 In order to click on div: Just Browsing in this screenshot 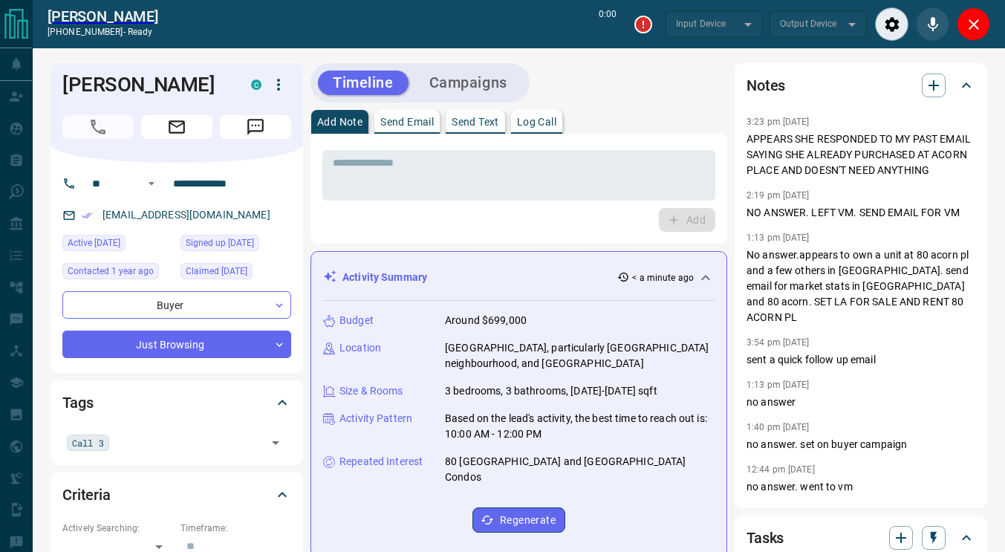, I will do `click(177, 344)`.